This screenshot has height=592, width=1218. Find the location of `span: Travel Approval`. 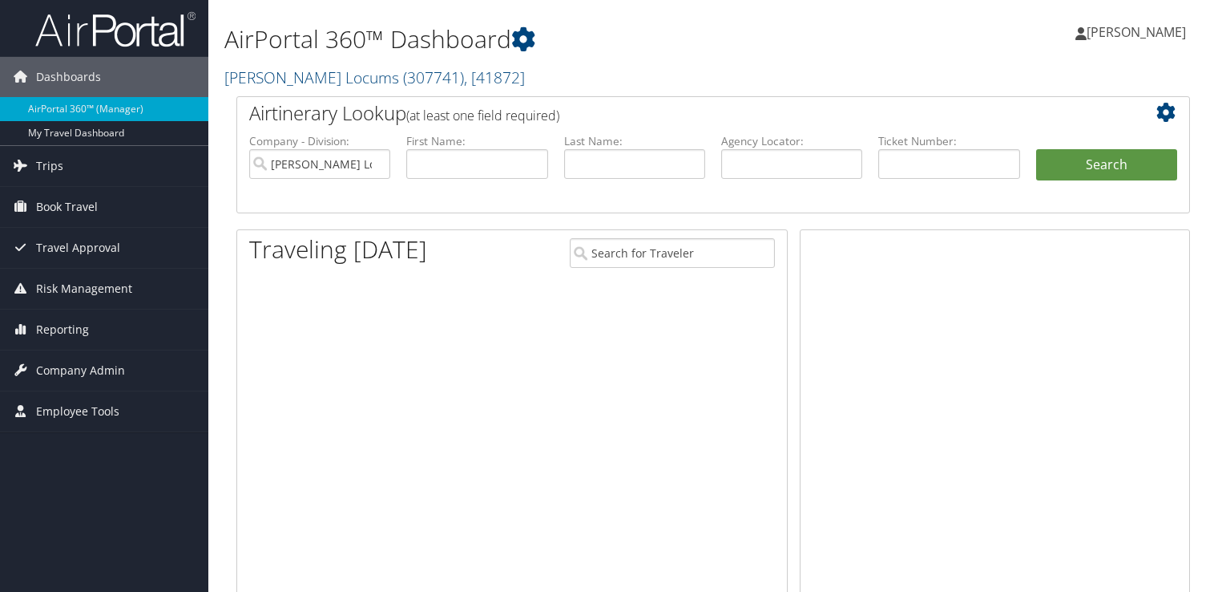

span: Travel Approval is located at coordinates (78, 248).